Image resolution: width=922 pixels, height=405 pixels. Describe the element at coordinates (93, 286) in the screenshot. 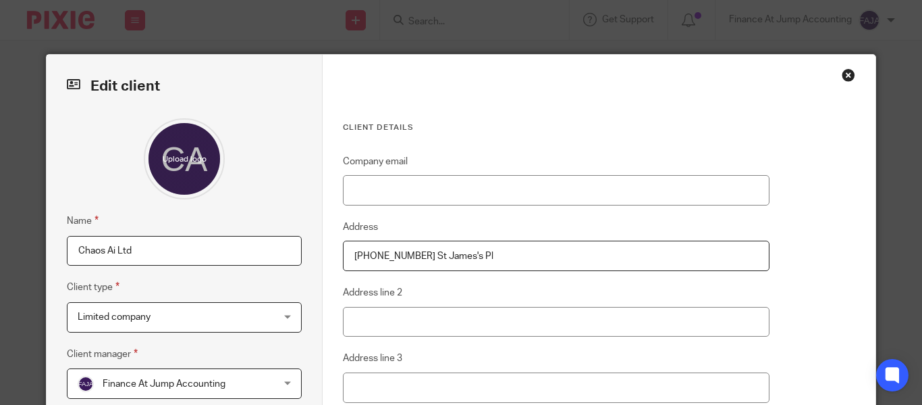

I see `label: Client type` at that location.